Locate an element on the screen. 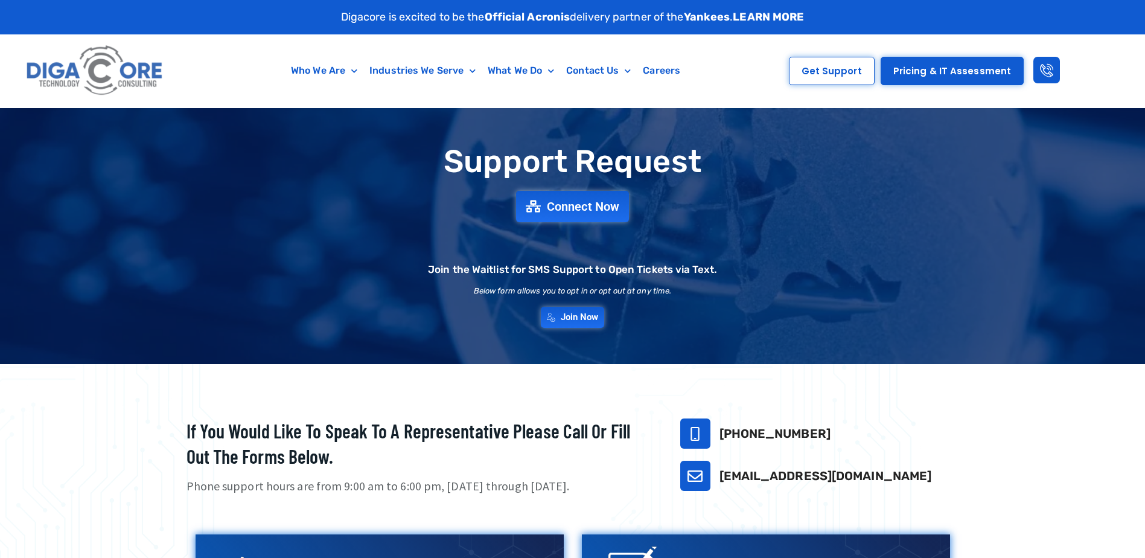  span: Pricing & IT Assessment is located at coordinates (952, 71).